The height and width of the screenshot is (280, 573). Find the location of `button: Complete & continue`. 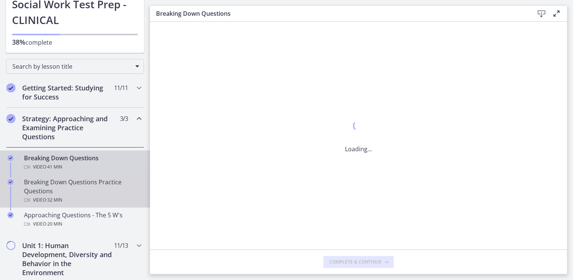

button: Complete & continue is located at coordinates (358, 262).